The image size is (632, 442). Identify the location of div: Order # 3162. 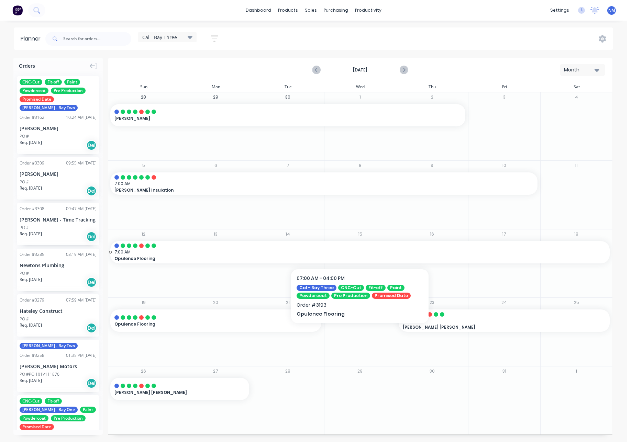
(32, 118).